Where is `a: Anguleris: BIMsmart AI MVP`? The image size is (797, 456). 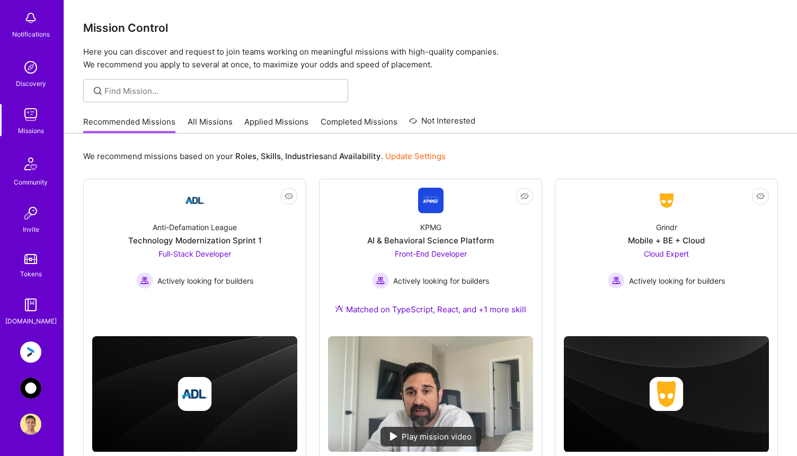
a: Anguleris: BIMsmart AI MVP is located at coordinates (31, 352).